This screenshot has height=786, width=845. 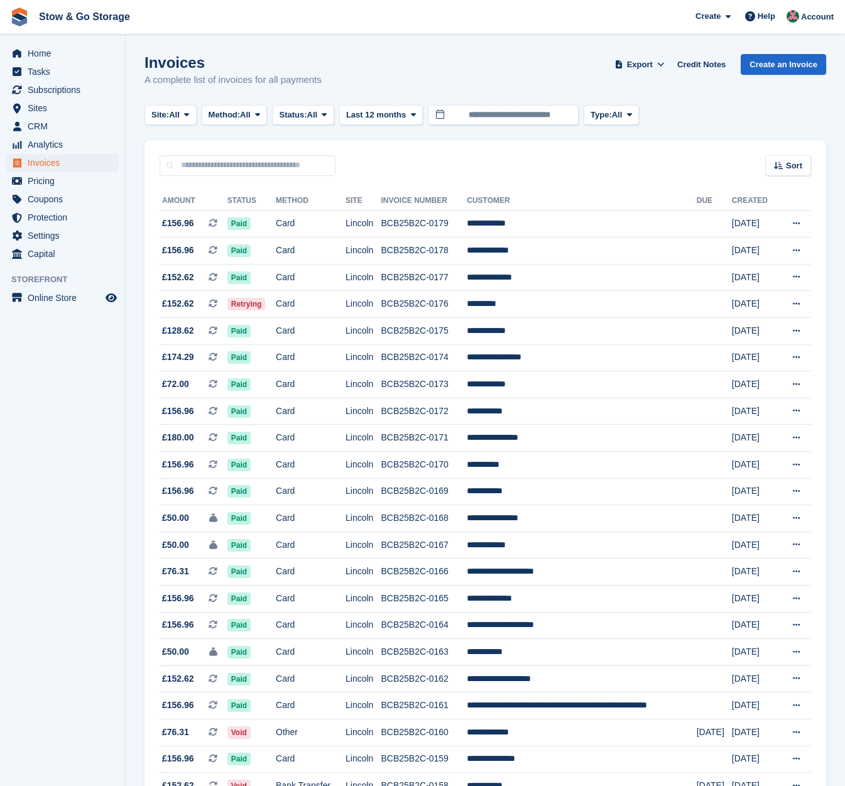 I want to click on span: Sites, so click(x=65, y=108).